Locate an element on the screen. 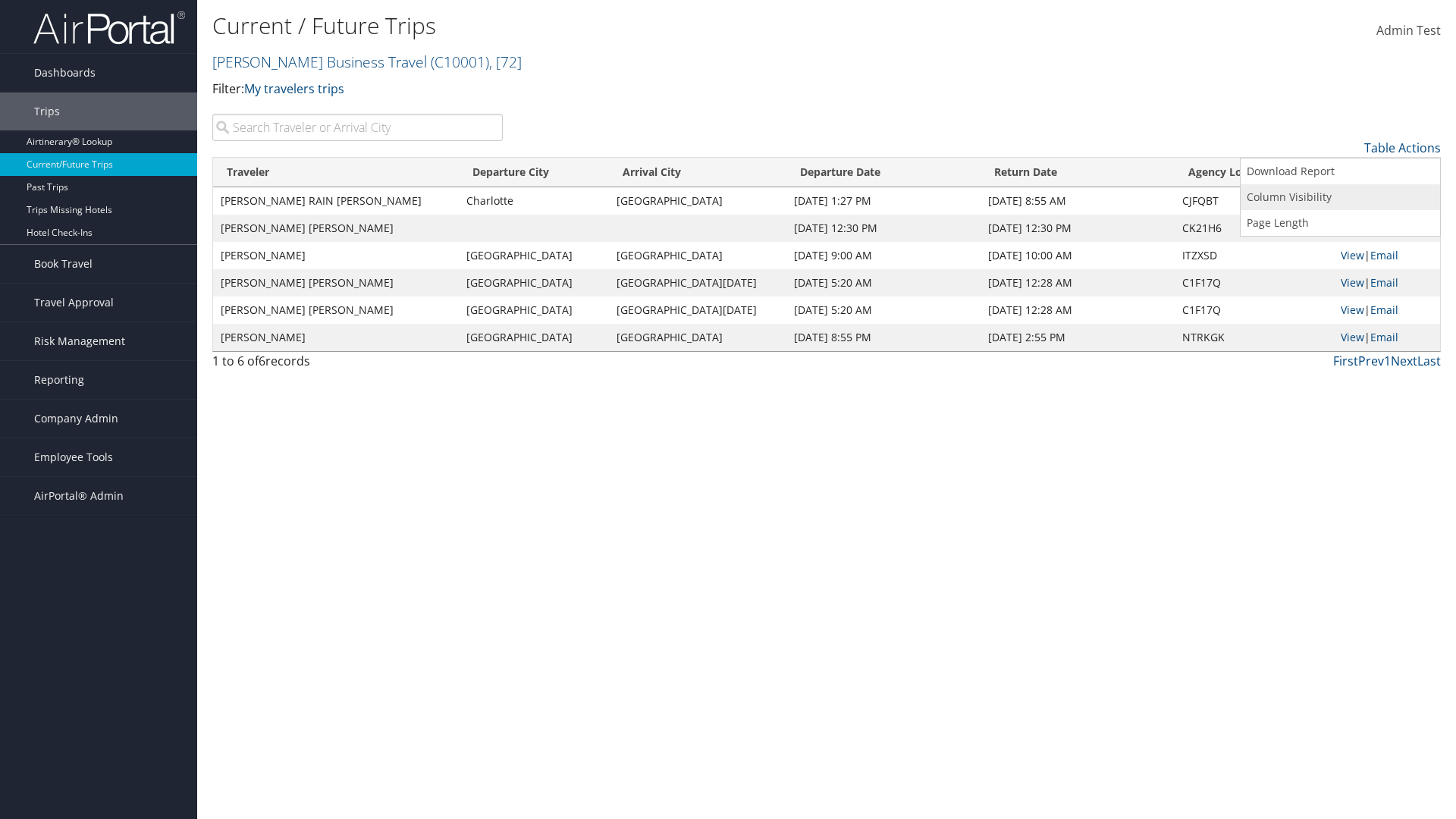 Image resolution: width=1456 pixels, height=819 pixels. span: Company Admin is located at coordinates (76, 419).